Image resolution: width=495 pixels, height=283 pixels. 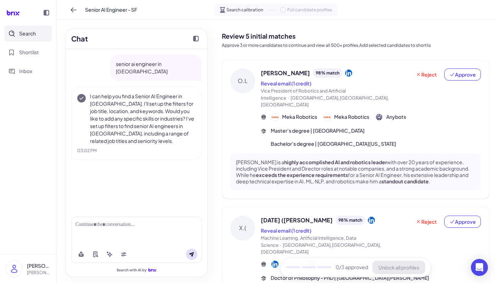 I want to click on span: Search with AI by, so click(x=131, y=270).